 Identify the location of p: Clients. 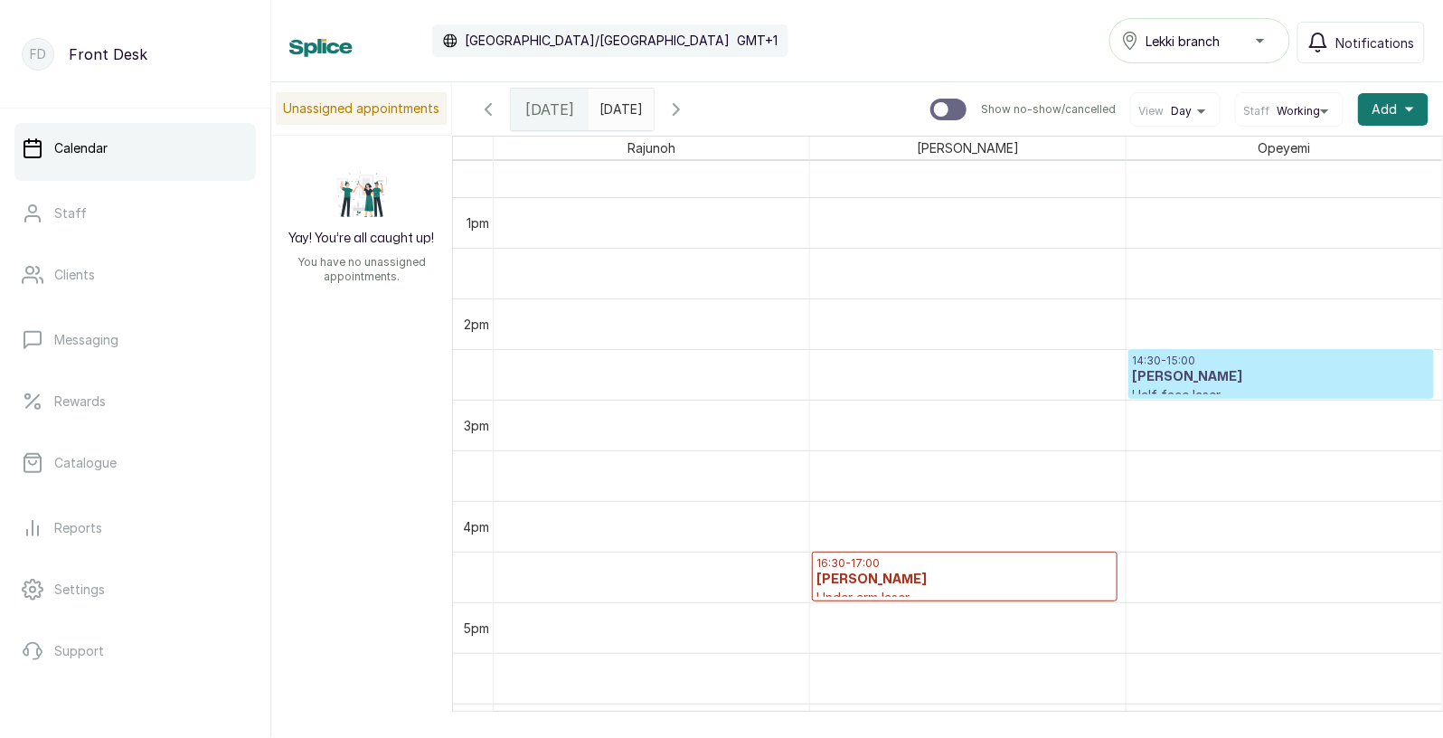
(74, 275).